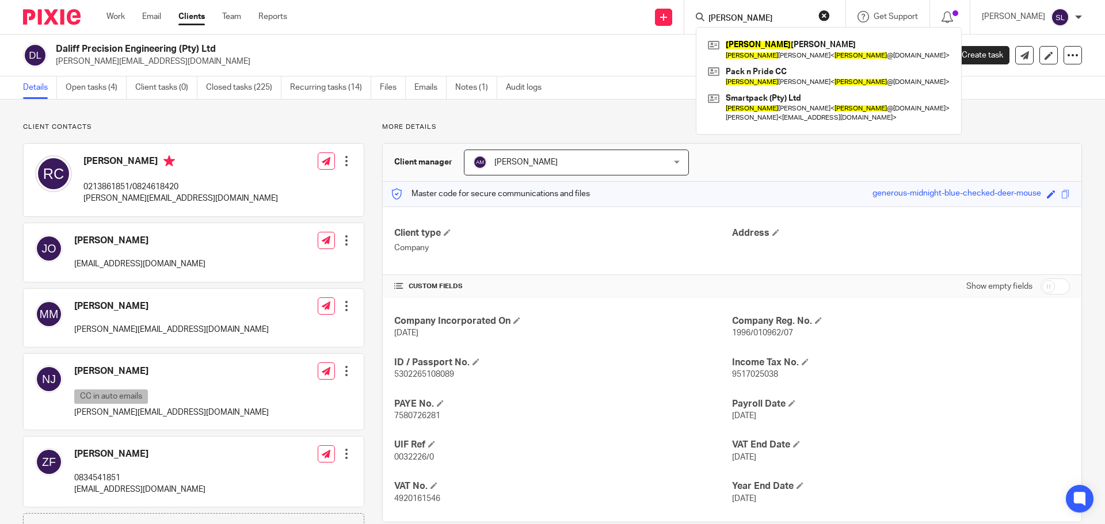 The width and height of the screenshot is (1105, 524). Describe the element at coordinates (900, 445) in the screenshot. I see `h4: VAT End Date` at that location.